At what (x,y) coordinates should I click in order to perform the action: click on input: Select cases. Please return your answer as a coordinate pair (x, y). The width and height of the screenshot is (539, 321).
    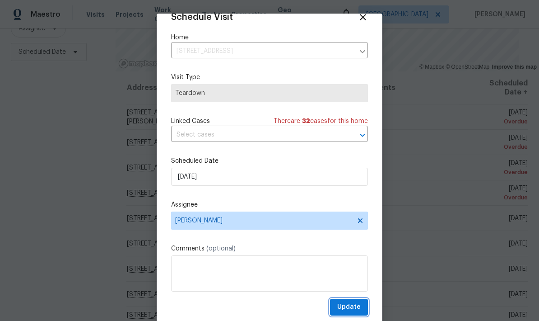
    Looking at the image, I should click on (257, 135).